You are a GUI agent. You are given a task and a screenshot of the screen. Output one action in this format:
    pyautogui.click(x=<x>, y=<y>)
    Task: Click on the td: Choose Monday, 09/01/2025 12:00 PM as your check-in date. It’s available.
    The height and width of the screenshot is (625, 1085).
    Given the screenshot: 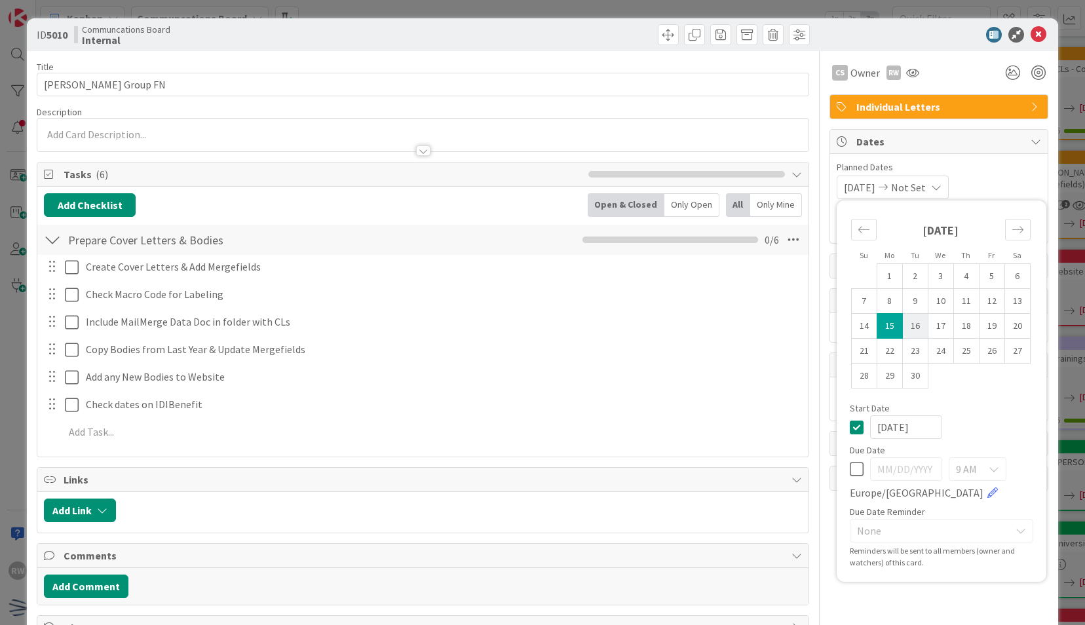 What is the action you would take?
    pyautogui.click(x=889, y=277)
    